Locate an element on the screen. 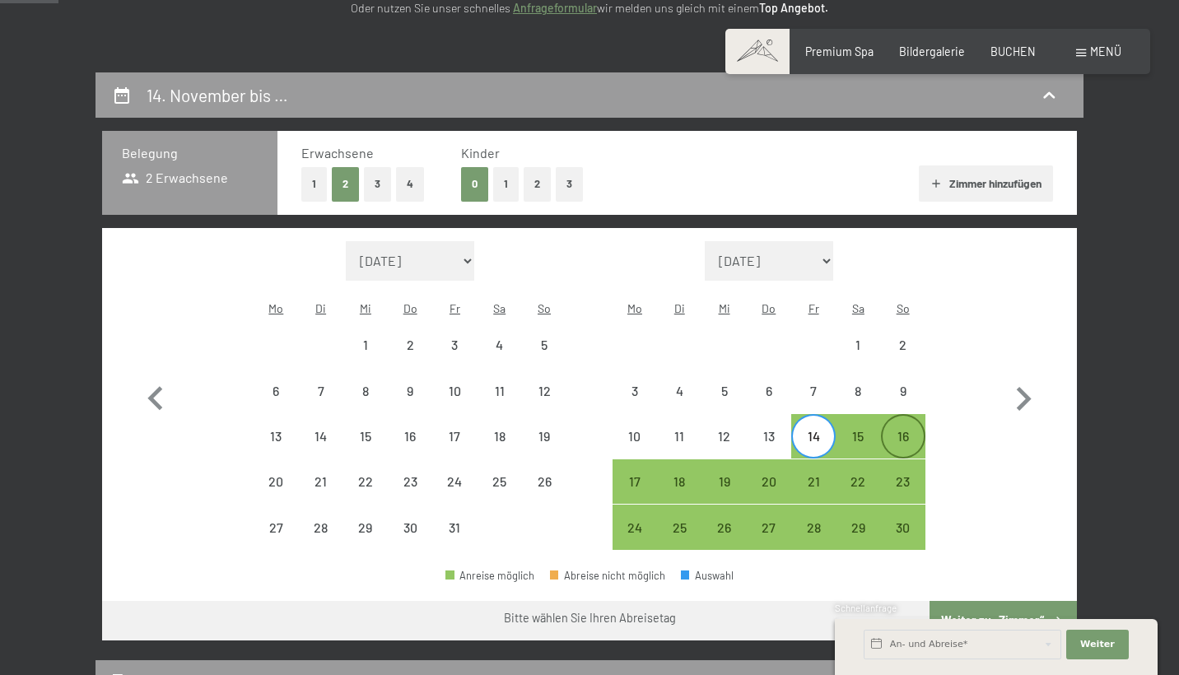 The image size is (1179, 675). div: 31 is located at coordinates (455, 542).